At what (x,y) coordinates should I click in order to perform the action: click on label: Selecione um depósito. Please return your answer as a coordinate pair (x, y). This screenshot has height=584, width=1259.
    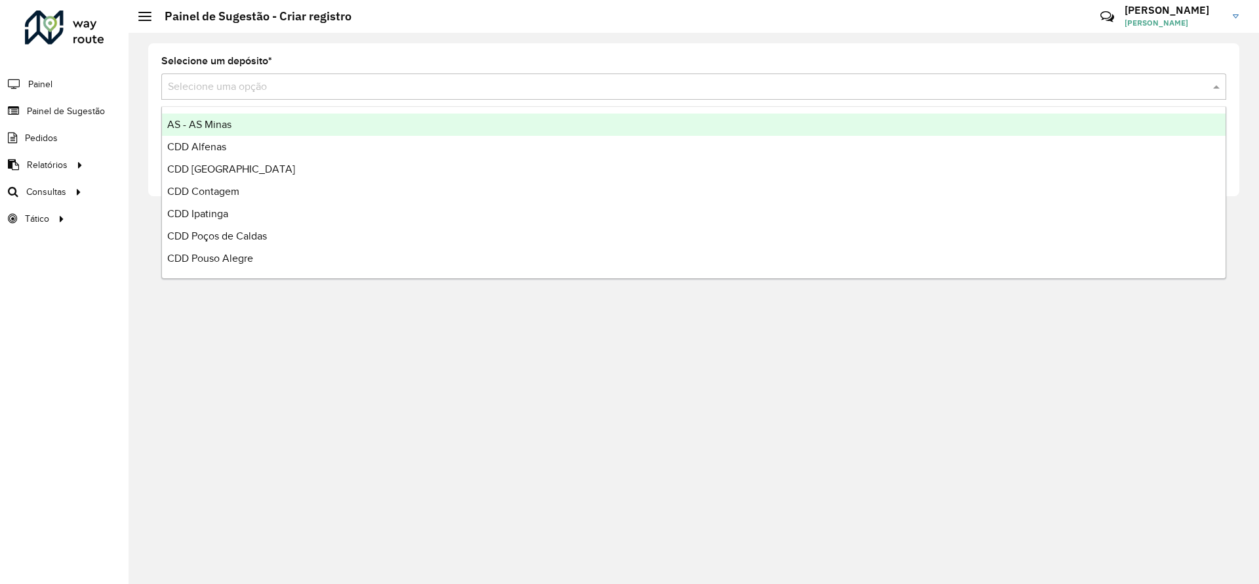
    Looking at the image, I should click on (216, 61).